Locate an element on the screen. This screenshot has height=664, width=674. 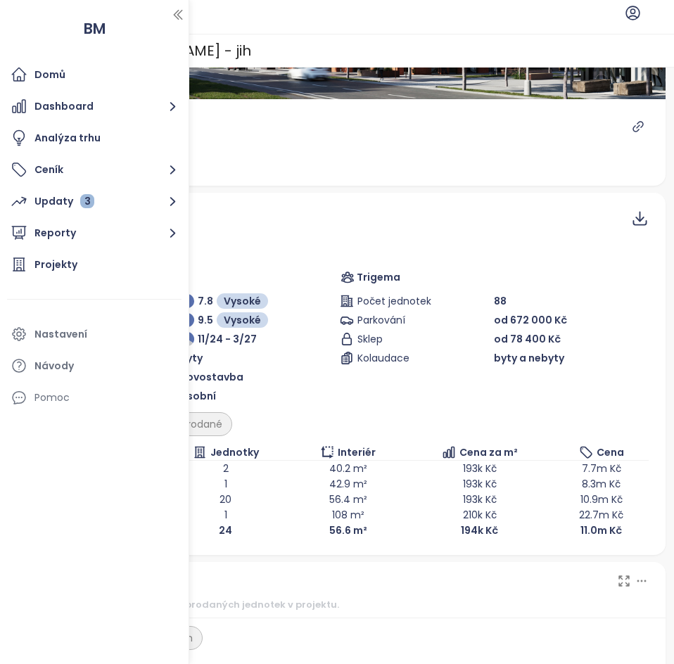
button: Ceník is located at coordinates (94, 169).